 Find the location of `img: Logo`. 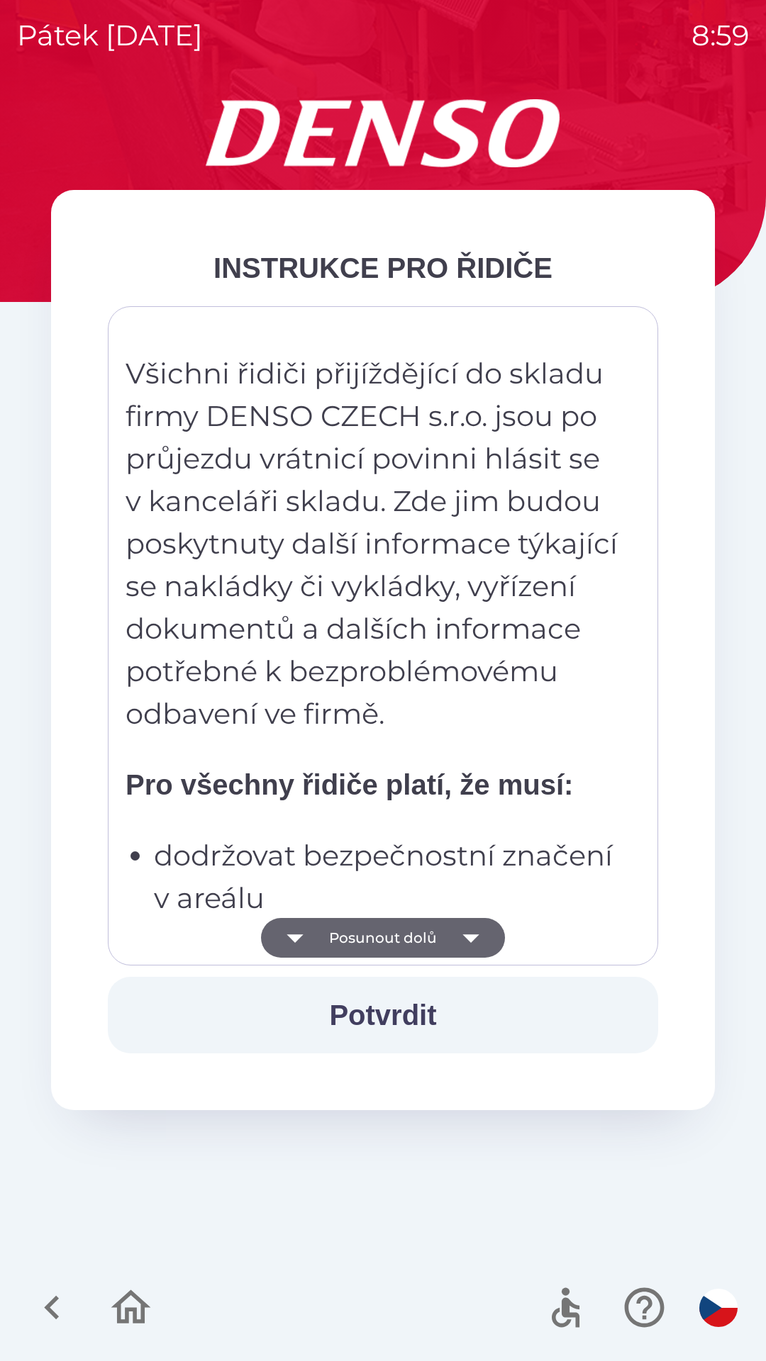

img: Logo is located at coordinates (383, 133).